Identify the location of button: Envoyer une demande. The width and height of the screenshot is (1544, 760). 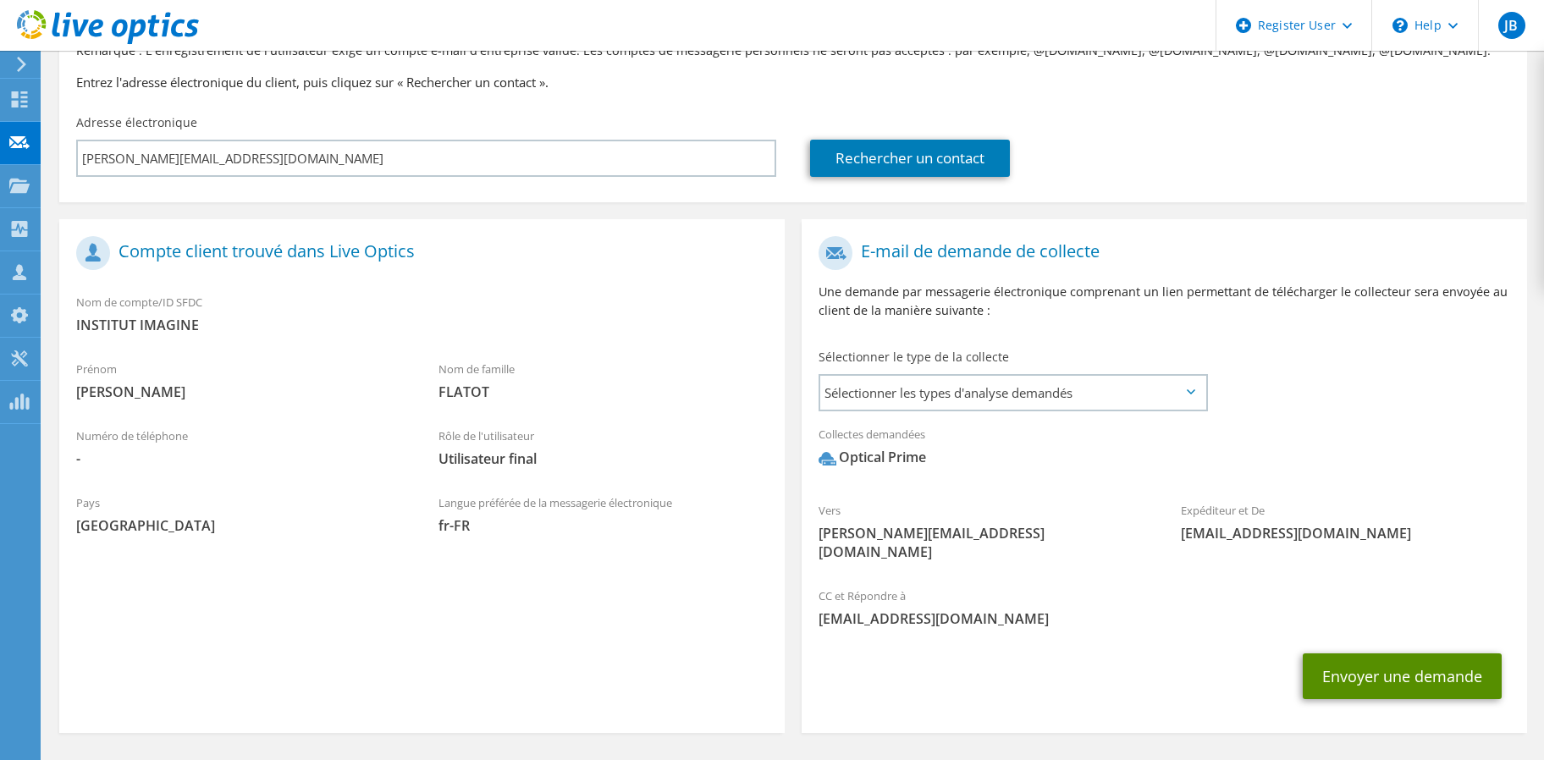
(1402, 677).